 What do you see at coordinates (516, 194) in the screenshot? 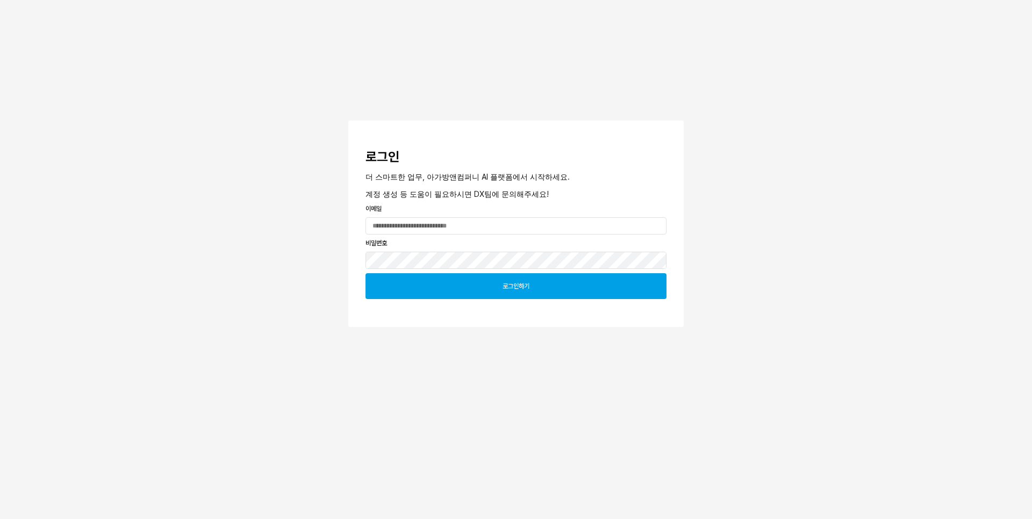
I see `p: 계정 생성 등 도움이 필요하시면 DX팀에 문의해주세요!` at bounding box center [516, 194].